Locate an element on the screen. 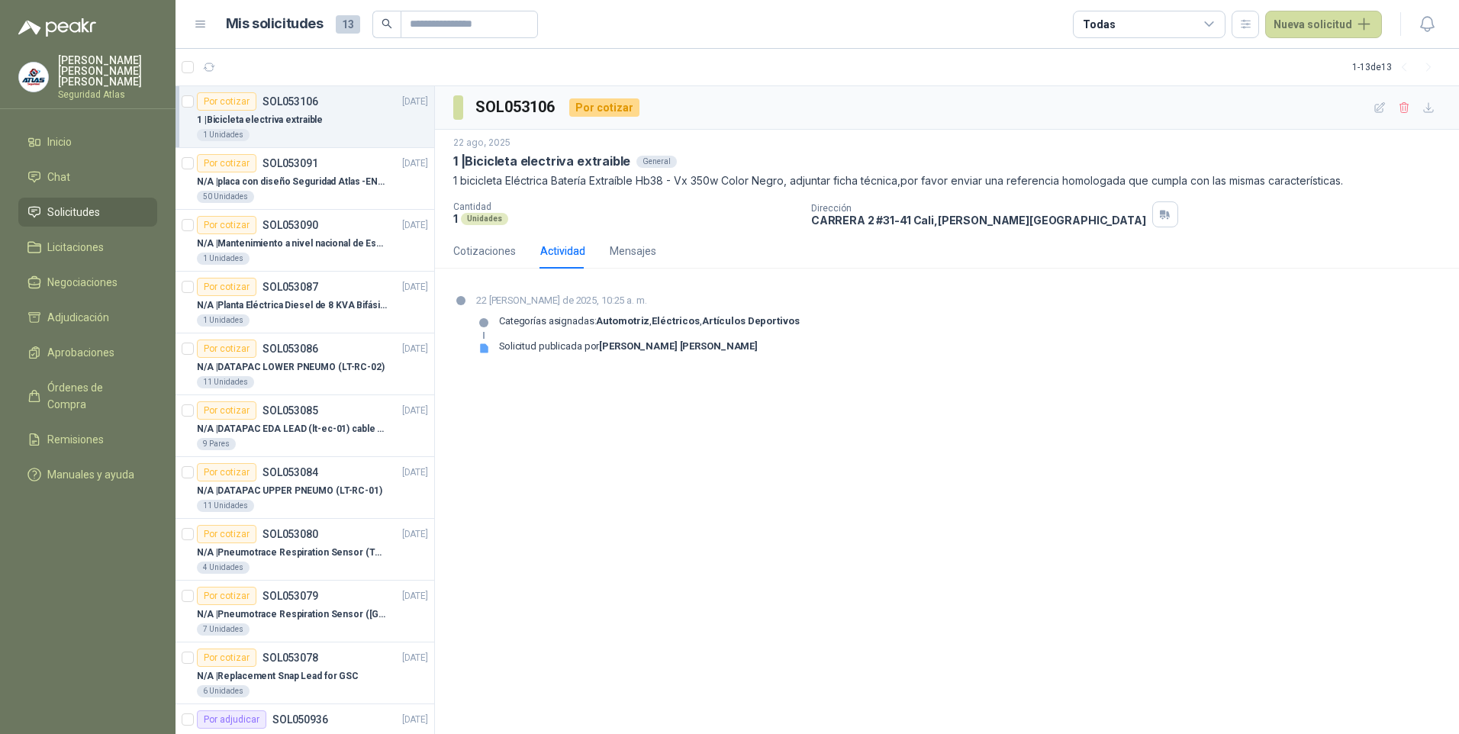  div: Mensajes is located at coordinates (633, 251).